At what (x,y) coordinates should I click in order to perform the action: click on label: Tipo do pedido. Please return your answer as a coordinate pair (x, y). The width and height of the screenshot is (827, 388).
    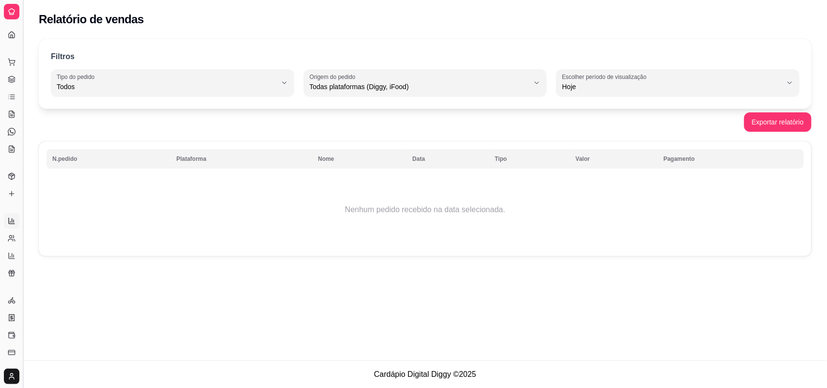
    Looking at the image, I should click on (77, 77).